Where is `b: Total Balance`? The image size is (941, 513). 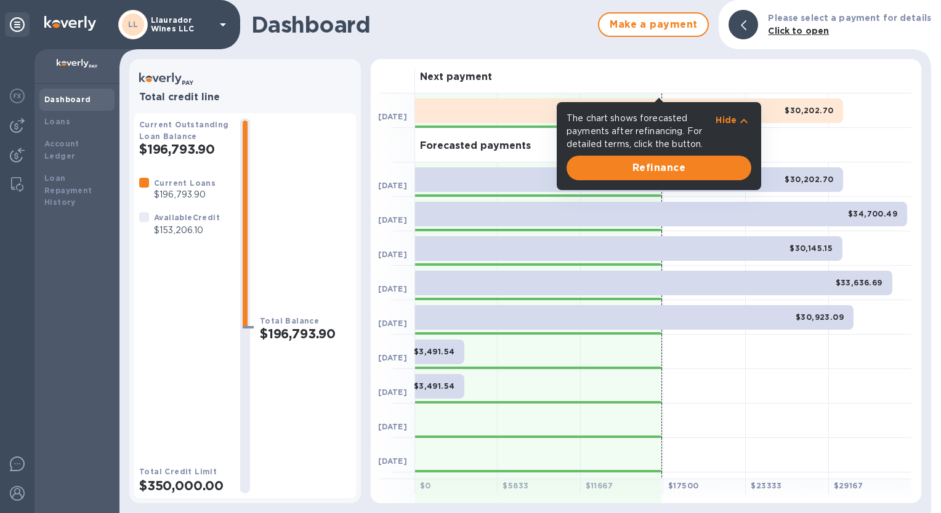
b: Total Balance is located at coordinates (289, 321).